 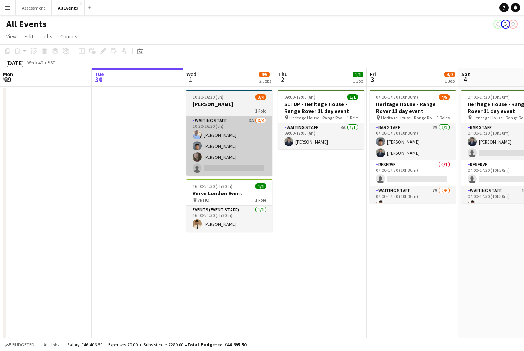 What do you see at coordinates (412, 174) in the screenshot?
I see `app-card-role: Reserve0/107:00-17:30 (10h30m)` at bounding box center [412, 174].